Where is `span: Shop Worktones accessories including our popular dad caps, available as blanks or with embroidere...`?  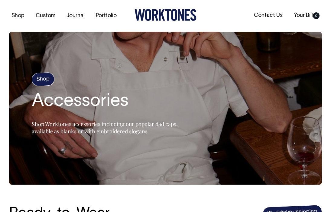 span: Shop Worktones accessories including our popular dad caps, available as blanks or with embroidere... is located at coordinates (104, 128).